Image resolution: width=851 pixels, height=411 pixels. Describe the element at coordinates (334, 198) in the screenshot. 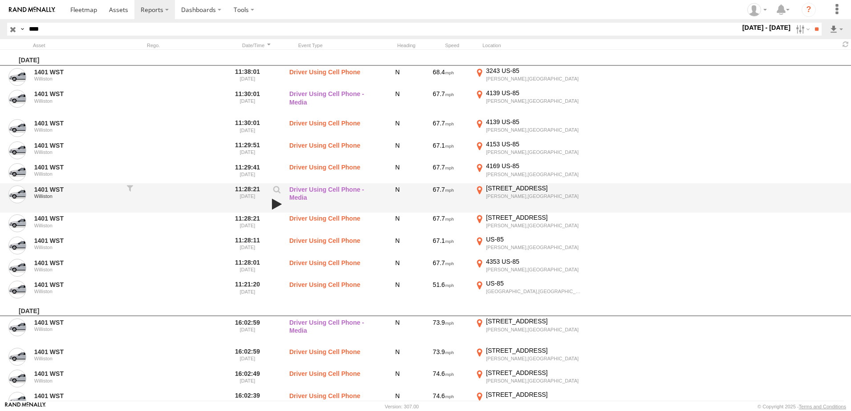

I see `label: Driver Using Cell Phone - Media` at that location.